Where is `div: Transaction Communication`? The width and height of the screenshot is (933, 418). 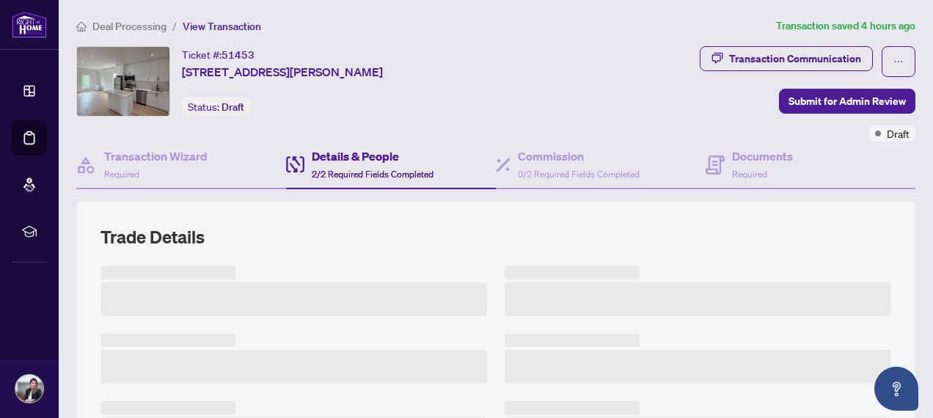 div: Transaction Communication is located at coordinates (795, 59).